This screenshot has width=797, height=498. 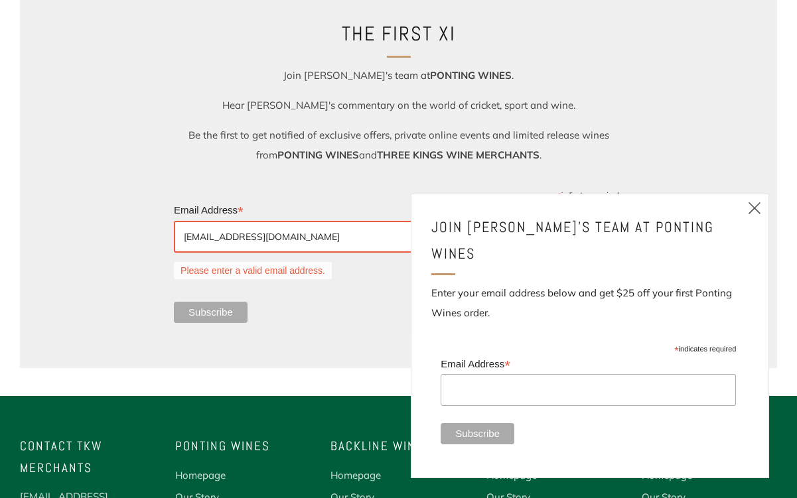 What do you see at coordinates (88, 457) in the screenshot?
I see `h4: Contact TKW Merchants` at bounding box center [88, 457].